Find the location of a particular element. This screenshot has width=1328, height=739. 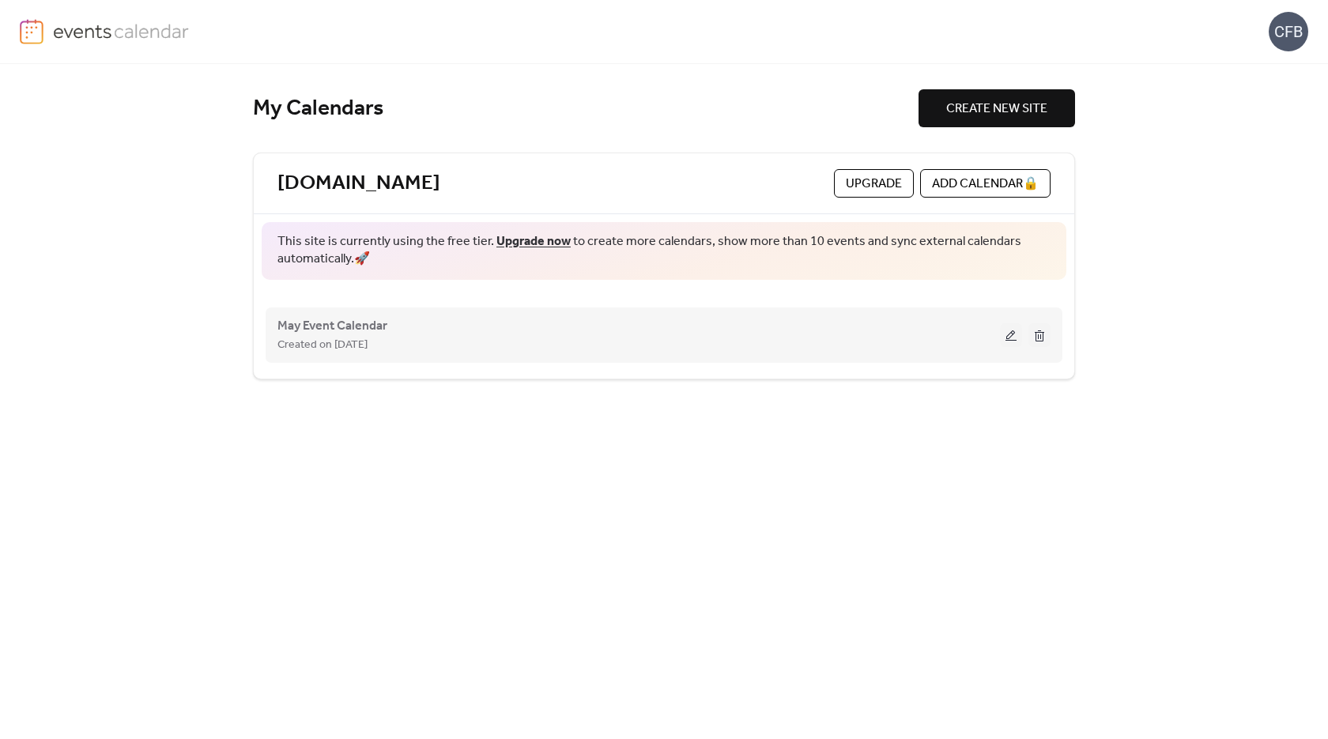

img: logo-type is located at coordinates (121, 31).